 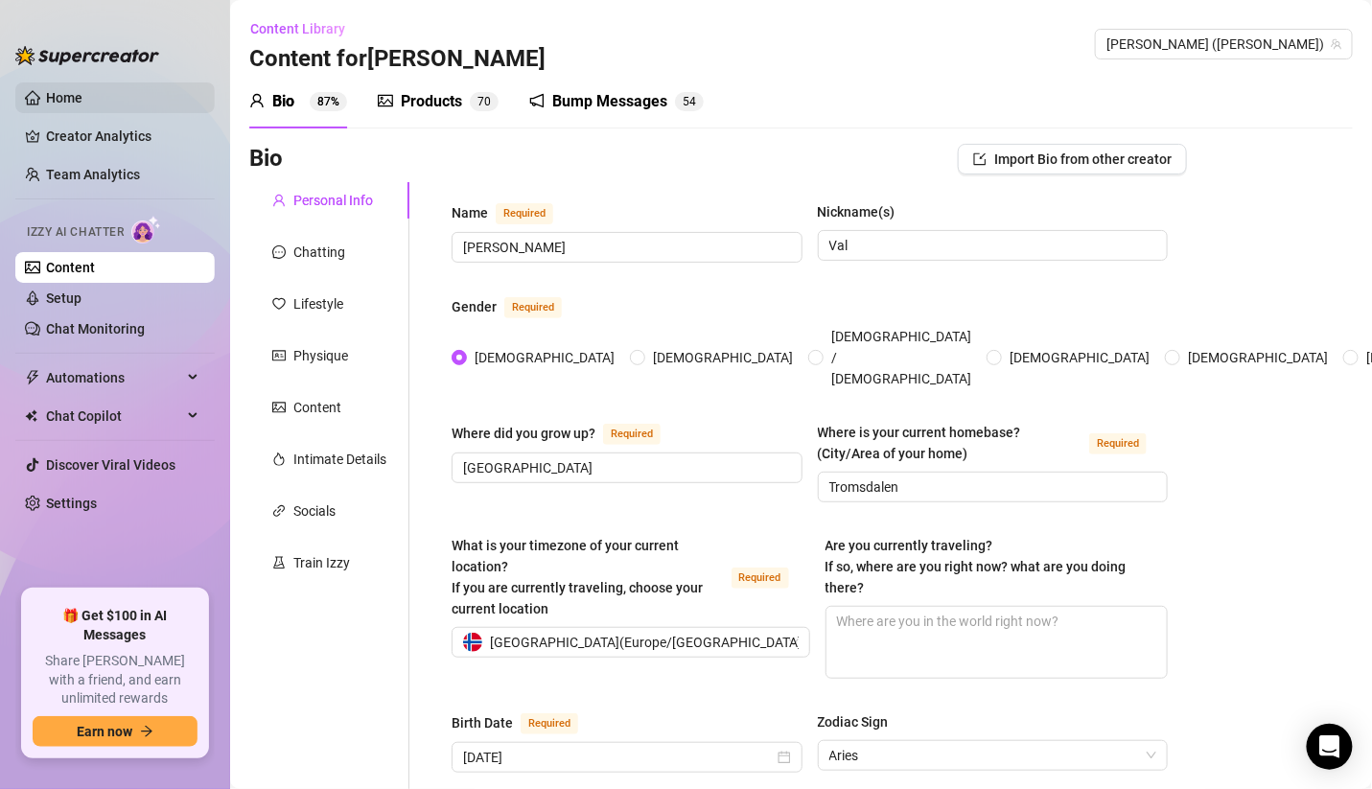 I want to click on span: What is your timezone of your current location? If you are currently traveling, choose your curre..., so click(x=577, y=577).